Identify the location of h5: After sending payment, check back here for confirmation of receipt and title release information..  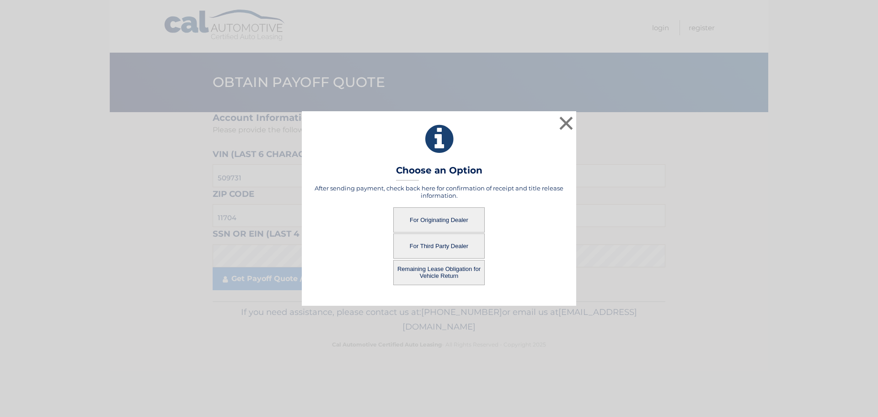
(439, 192).